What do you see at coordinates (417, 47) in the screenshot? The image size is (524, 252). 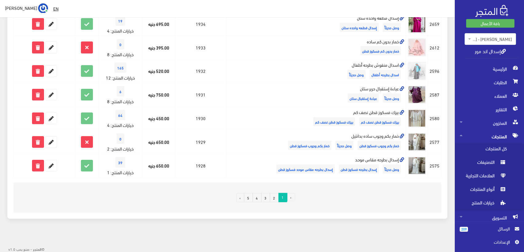 I see `img: khmar-bdon-km-sadh.jpg` at bounding box center [417, 47].